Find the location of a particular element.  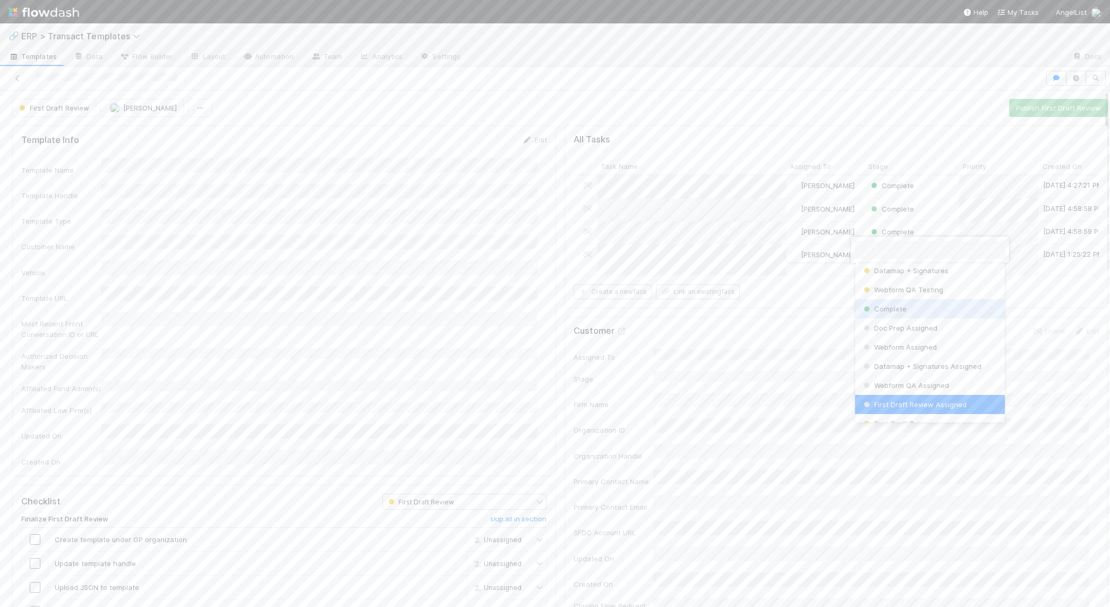

span: First Draft Review is located at coordinates (898, 423).